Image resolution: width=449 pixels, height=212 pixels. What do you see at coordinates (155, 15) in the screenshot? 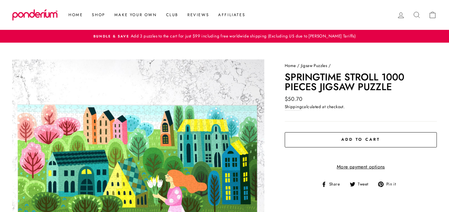
I see `ul: Primary` at bounding box center [155, 15].